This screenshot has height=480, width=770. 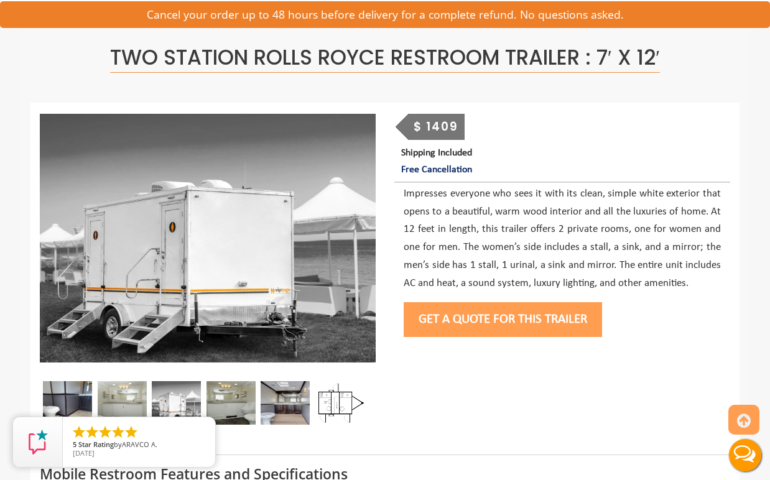 What do you see at coordinates (437, 170) in the screenshot?
I see `span: Free Cancellation` at bounding box center [437, 170].